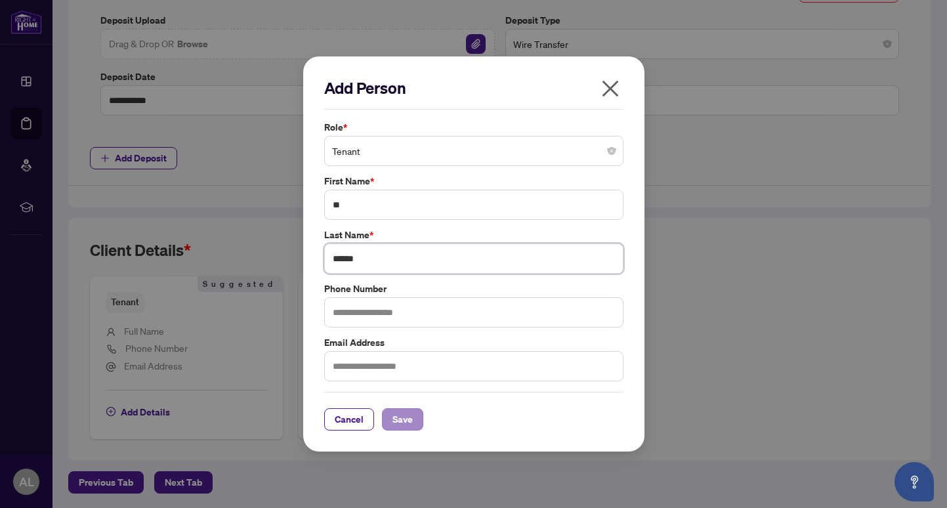  What do you see at coordinates (474, 127) in the screenshot?
I see `label: Role` at bounding box center [474, 127].